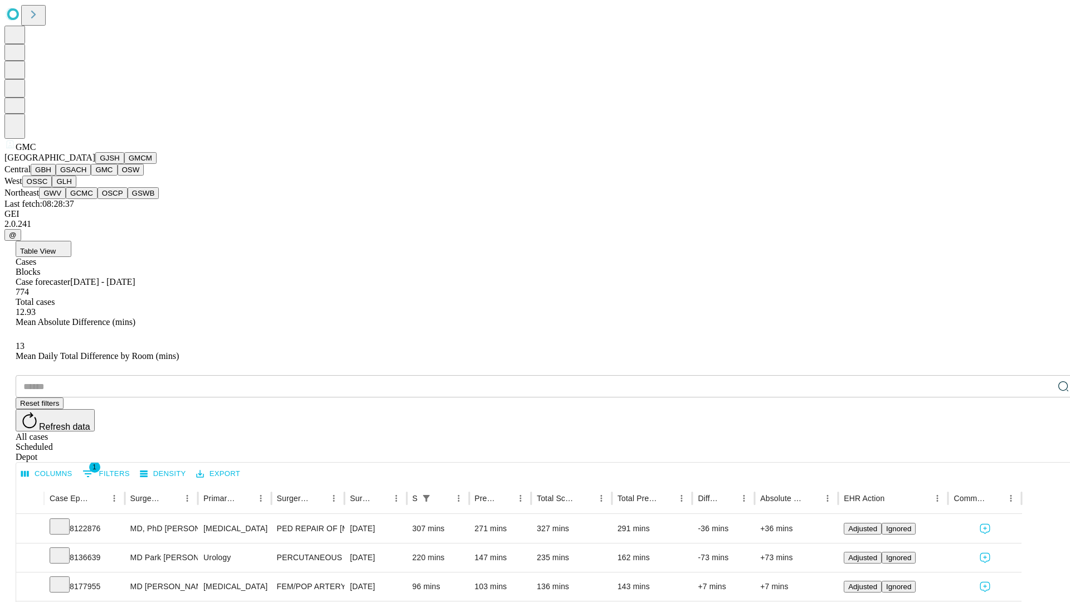 The height and width of the screenshot is (602, 1070). Describe the element at coordinates (571, 528) in the screenshot. I see `div: 327 mins` at that location.